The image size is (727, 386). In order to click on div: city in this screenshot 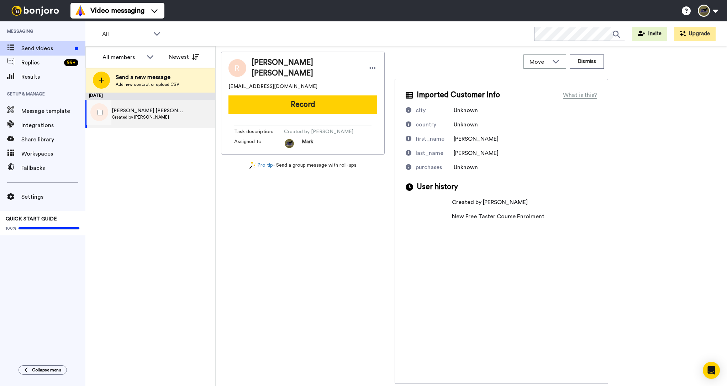, I will do `click(420, 110)`.